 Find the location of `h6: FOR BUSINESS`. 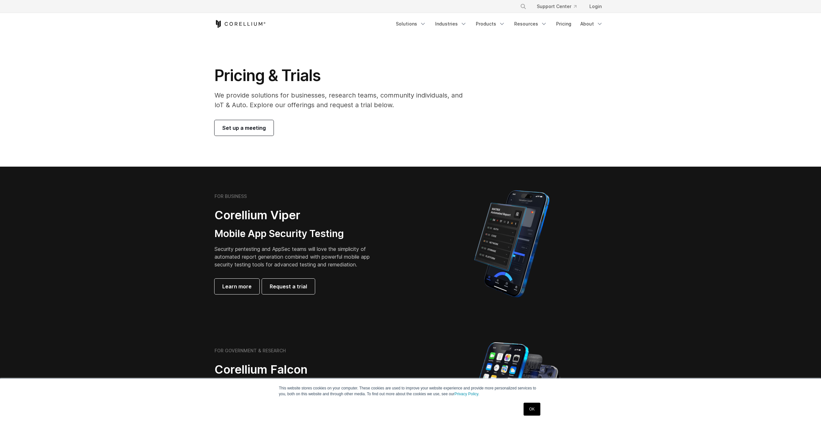

h6: FOR BUSINESS is located at coordinates (231, 196).